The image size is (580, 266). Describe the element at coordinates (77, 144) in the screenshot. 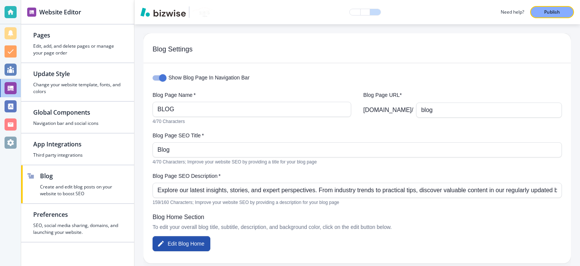

I see `h2: App Integrations` at that location.